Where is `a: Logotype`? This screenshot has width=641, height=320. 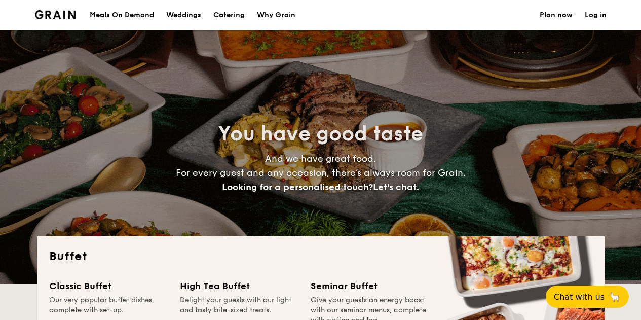 a: Logotype is located at coordinates (55, 15).